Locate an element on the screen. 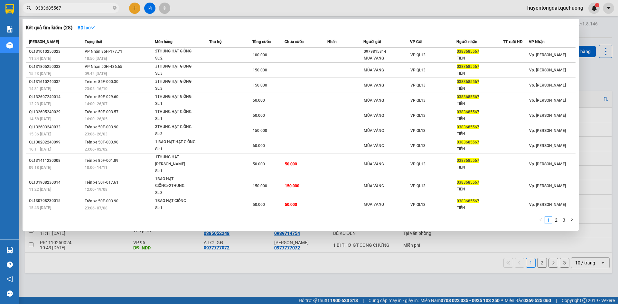 The width and height of the screenshot is (618, 304). span: 23:06 - 26/03 is located at coordinates (96, 134).